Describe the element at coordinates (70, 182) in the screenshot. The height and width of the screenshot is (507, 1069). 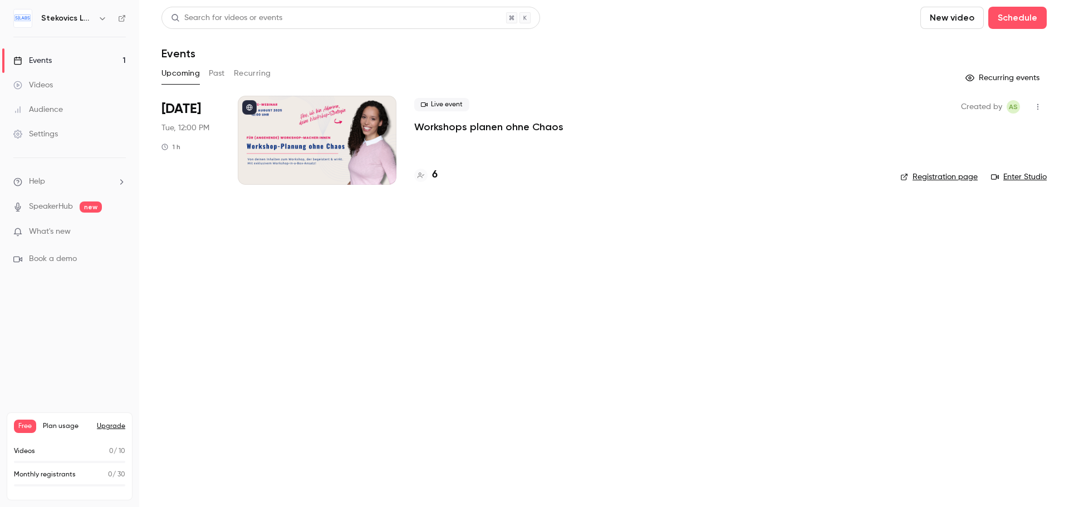
I see `li: help-dropdown-opener` at that location.